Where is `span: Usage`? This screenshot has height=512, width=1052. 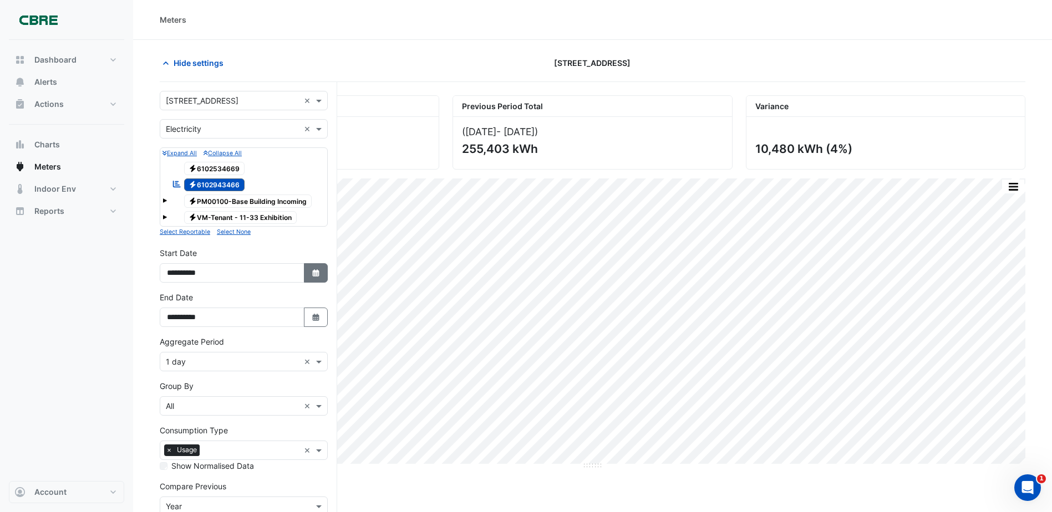
span: Usage is located at coordinates (187, 450).